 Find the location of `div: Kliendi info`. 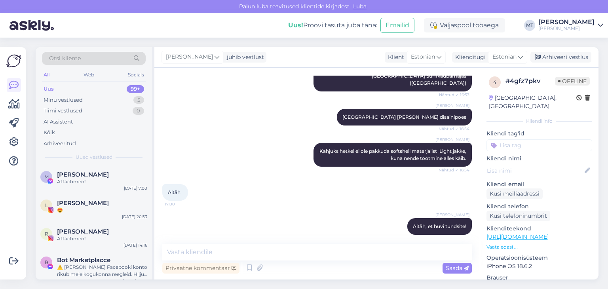

div: Kliendi info is located at coordinates (539, 121).